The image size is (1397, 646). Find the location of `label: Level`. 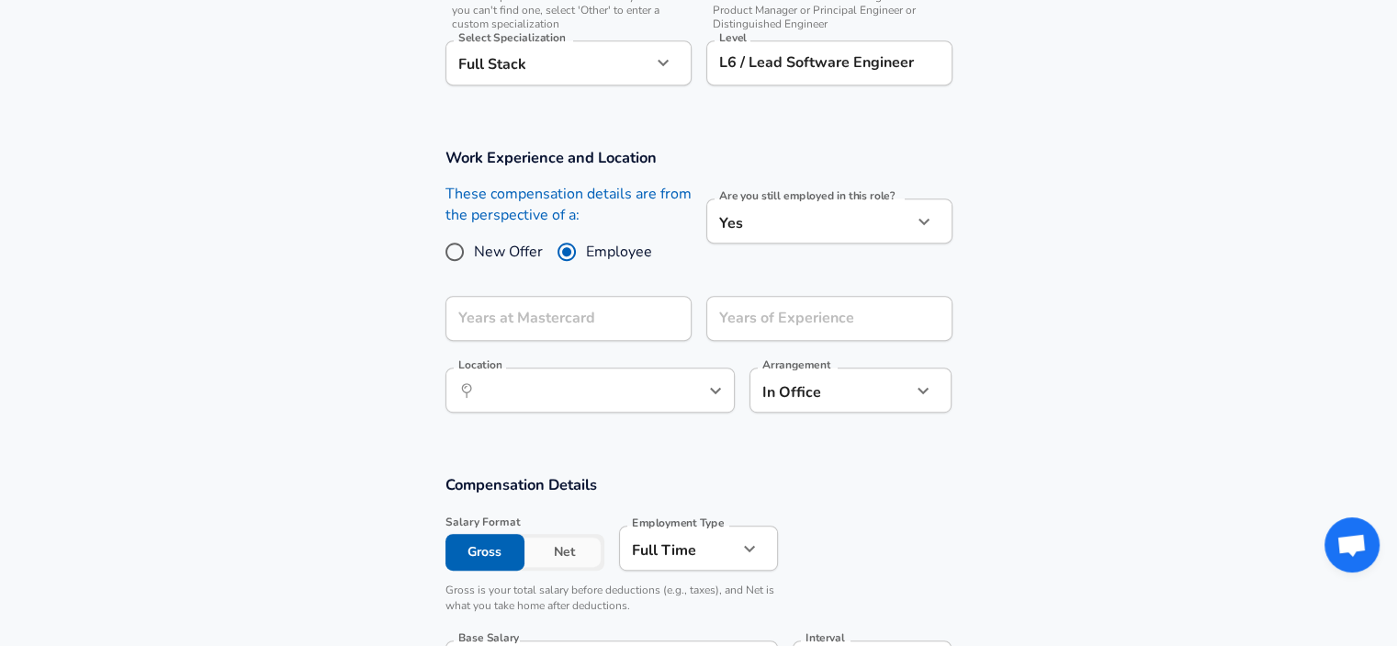

label: Level is located at coordinates (733, 38).